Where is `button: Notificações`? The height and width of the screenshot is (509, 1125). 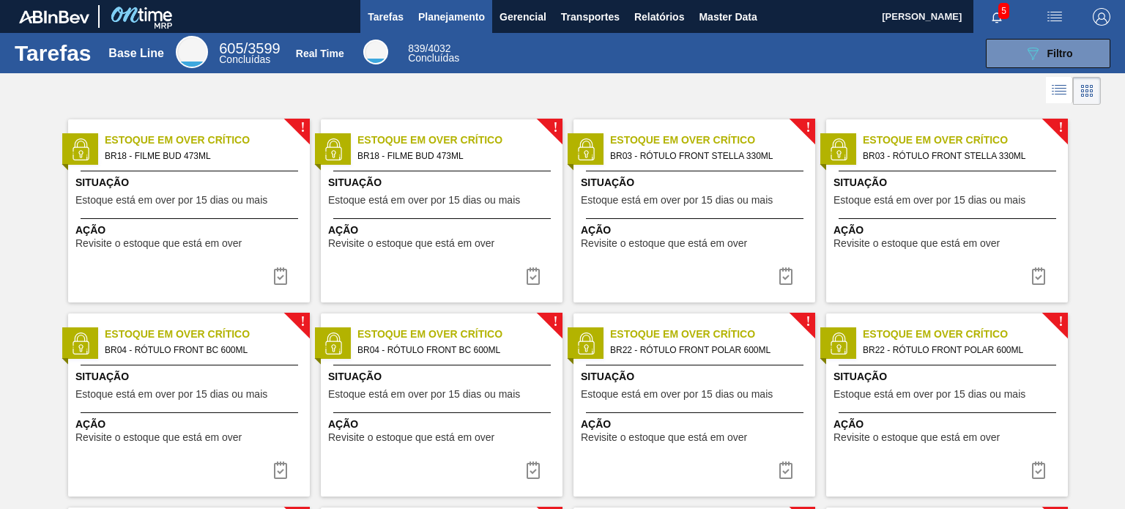 button: Notificações is located at coordinates (997, 17).